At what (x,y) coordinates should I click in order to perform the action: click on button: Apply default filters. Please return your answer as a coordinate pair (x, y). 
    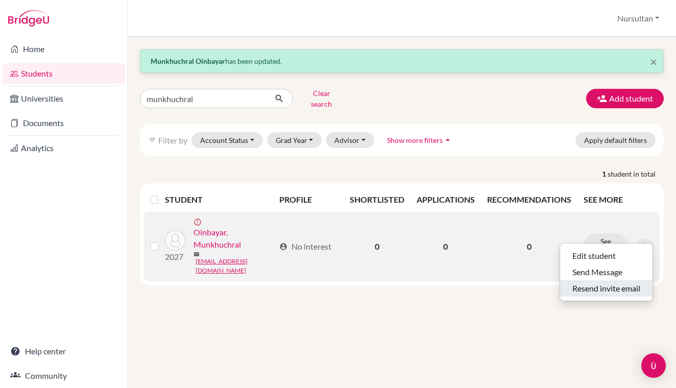
    Looking at the image, I should click on (615, 140).